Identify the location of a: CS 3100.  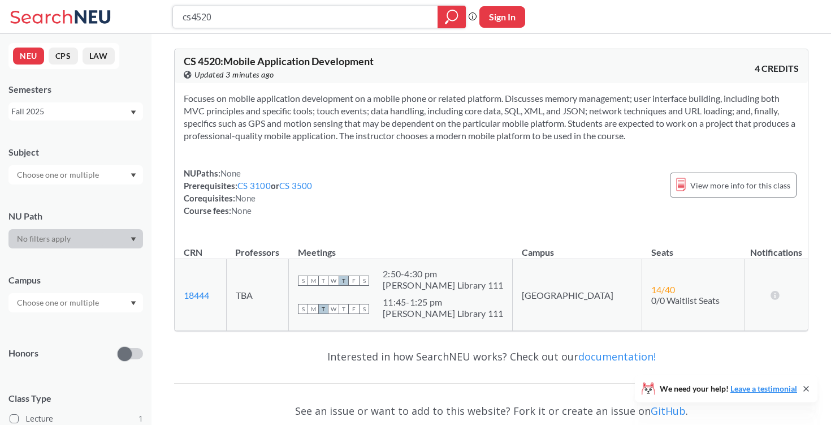
(254, 185).